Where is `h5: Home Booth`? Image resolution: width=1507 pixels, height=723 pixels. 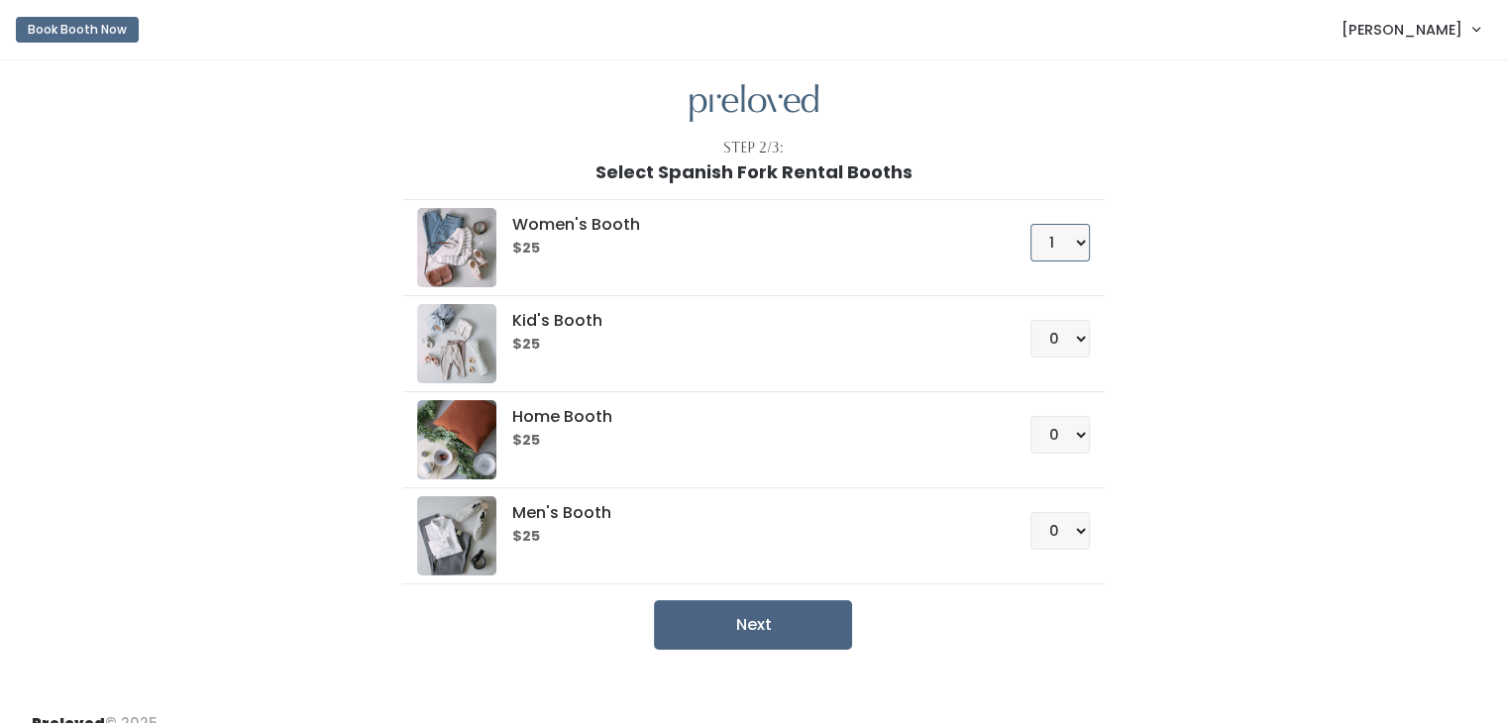
h5: Home Booth is located at coordinates (747, 417).